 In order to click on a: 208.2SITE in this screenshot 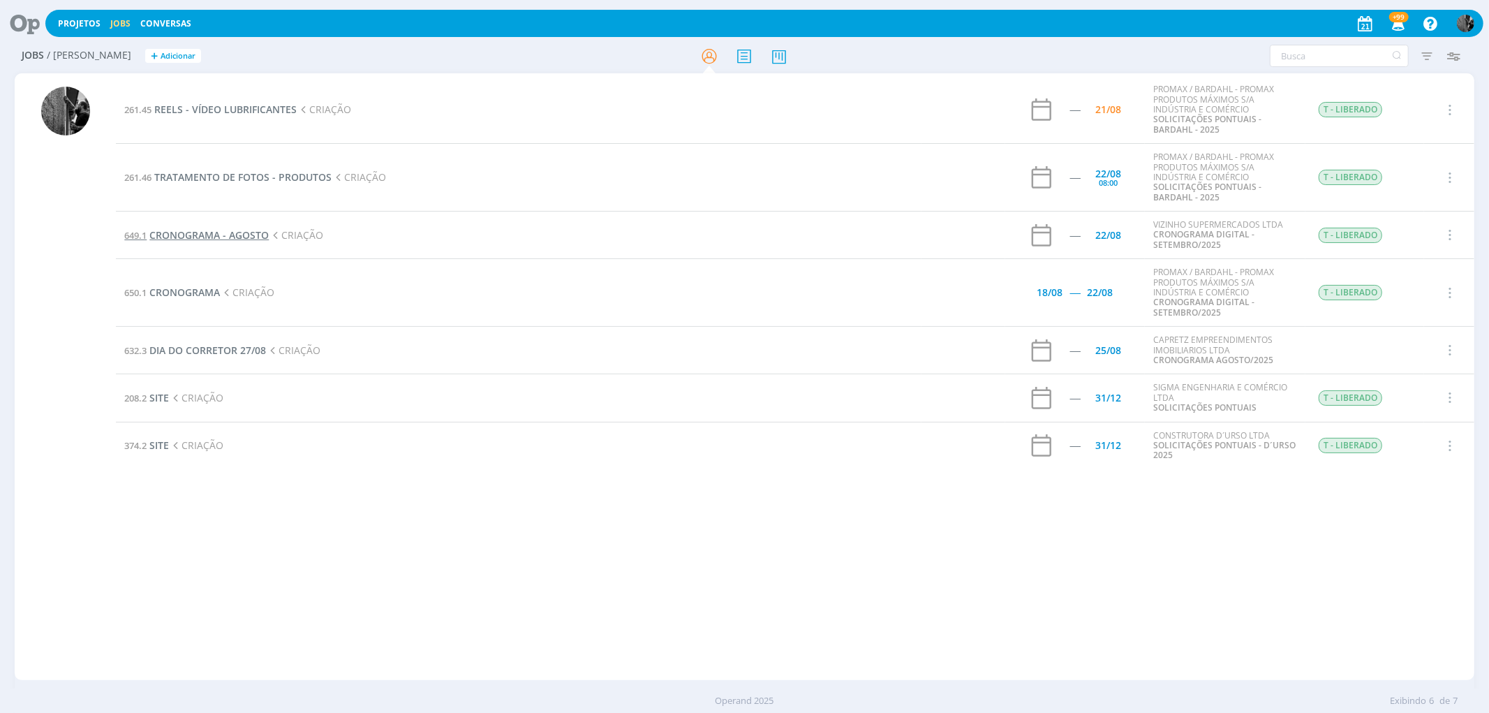, I will do `click(147, 397)`.